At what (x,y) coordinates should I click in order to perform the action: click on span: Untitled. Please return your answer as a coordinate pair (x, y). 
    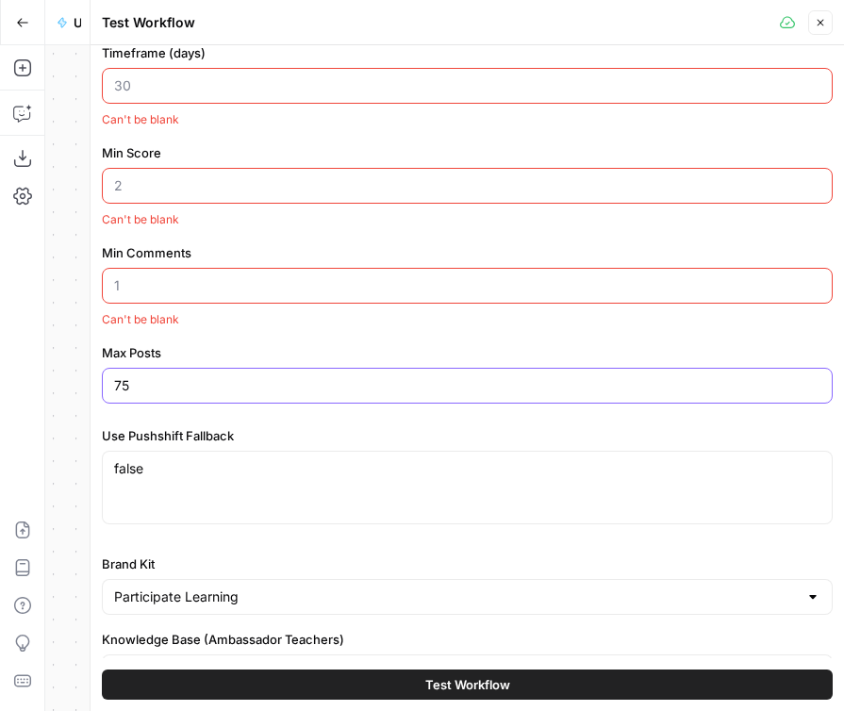
    Looking at the image, I should click on (77, 23).